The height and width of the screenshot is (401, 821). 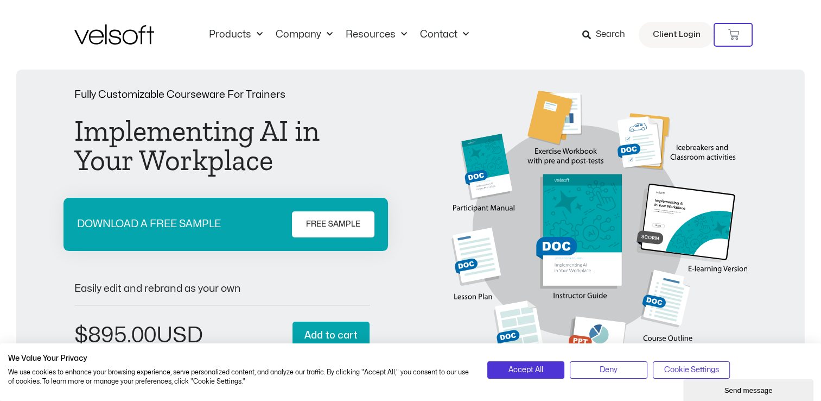 What do you see at coordinates (692, 370) in the screenshot?
I see `span: Cookie Settings` at bounding box center [692, 370].